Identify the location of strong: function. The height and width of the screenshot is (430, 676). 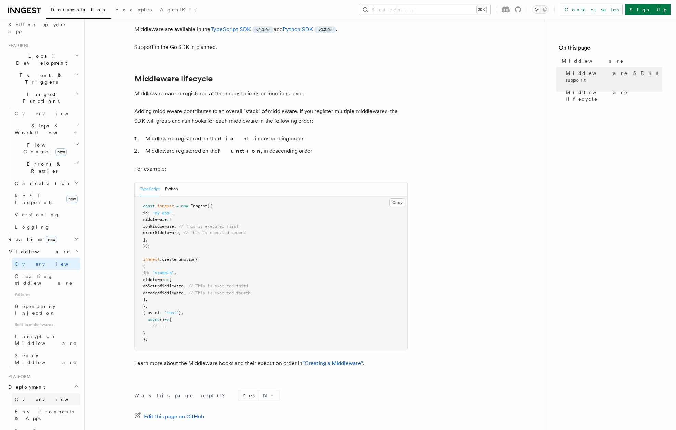
(239, 151).